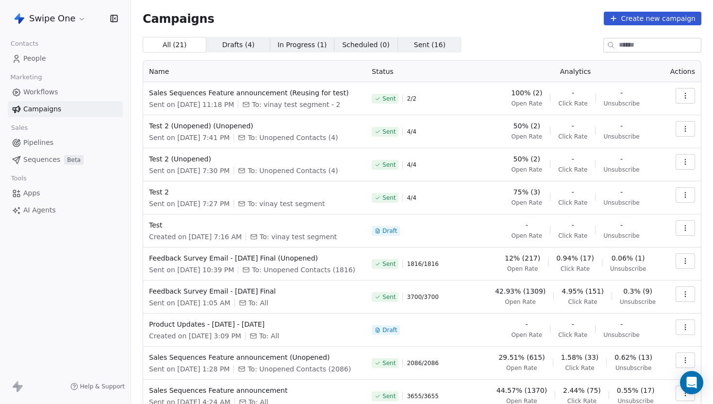 Image resolution: width=713 pixels, height=404 pixels. What do you see at coordinates (286, 203) in the screenshot?
I see `span: To: vinay test segment` at bounding box center [286, 203].